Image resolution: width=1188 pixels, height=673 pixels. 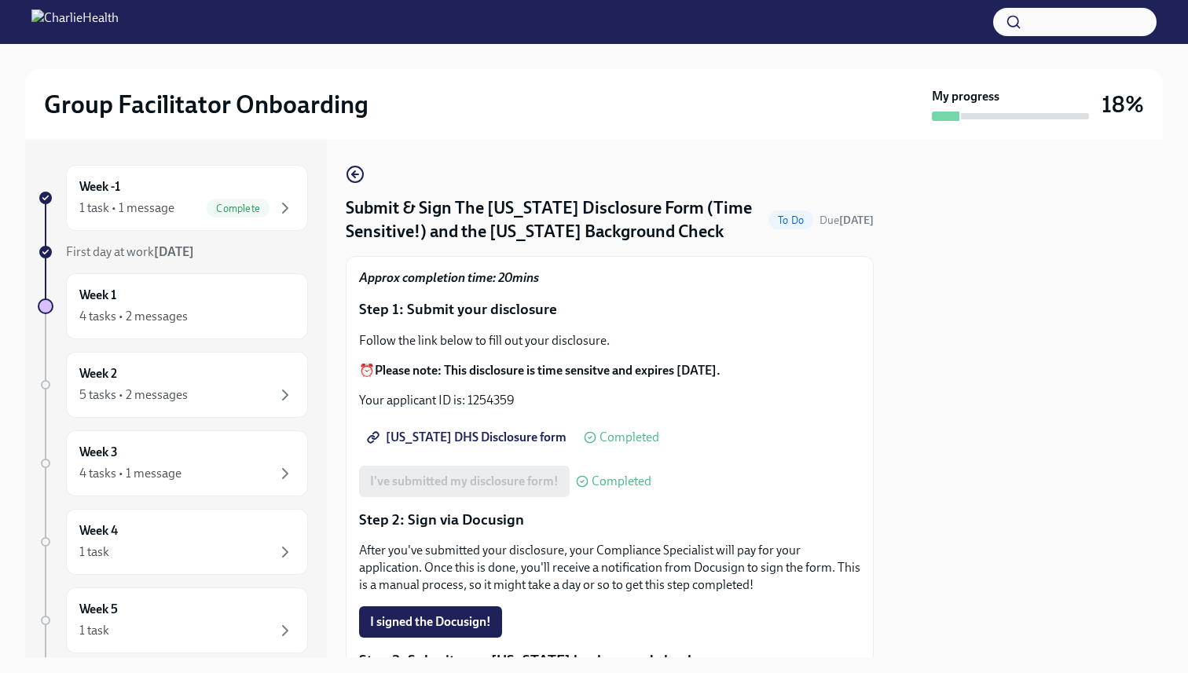 What do you see at coordinates (609, 520) in the screenshot?
I see `p: Step 2: Sign via Docusign` at bounding box center [609, 520].